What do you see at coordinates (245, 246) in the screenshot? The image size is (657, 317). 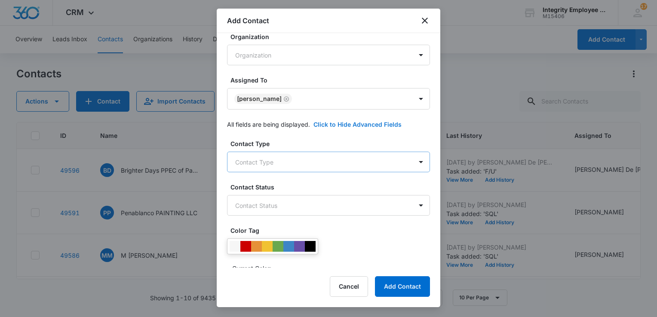 I see `div: #CC0000` at bounding box center [245, 246].